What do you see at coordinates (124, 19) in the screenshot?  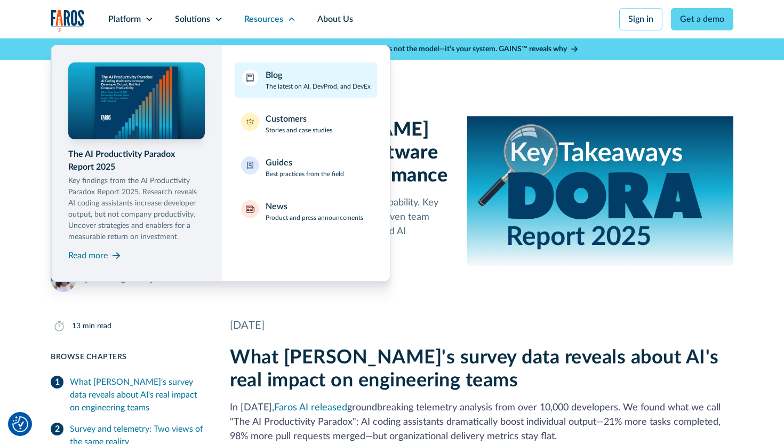 I see `div: Platform` at bounding box center [124, 19].